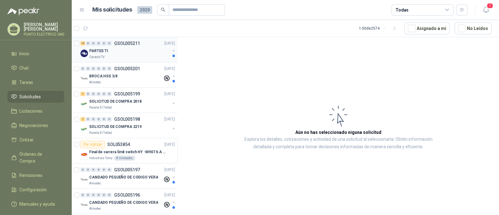  I want to click on button: Asignado a mi, so click(427, 28).